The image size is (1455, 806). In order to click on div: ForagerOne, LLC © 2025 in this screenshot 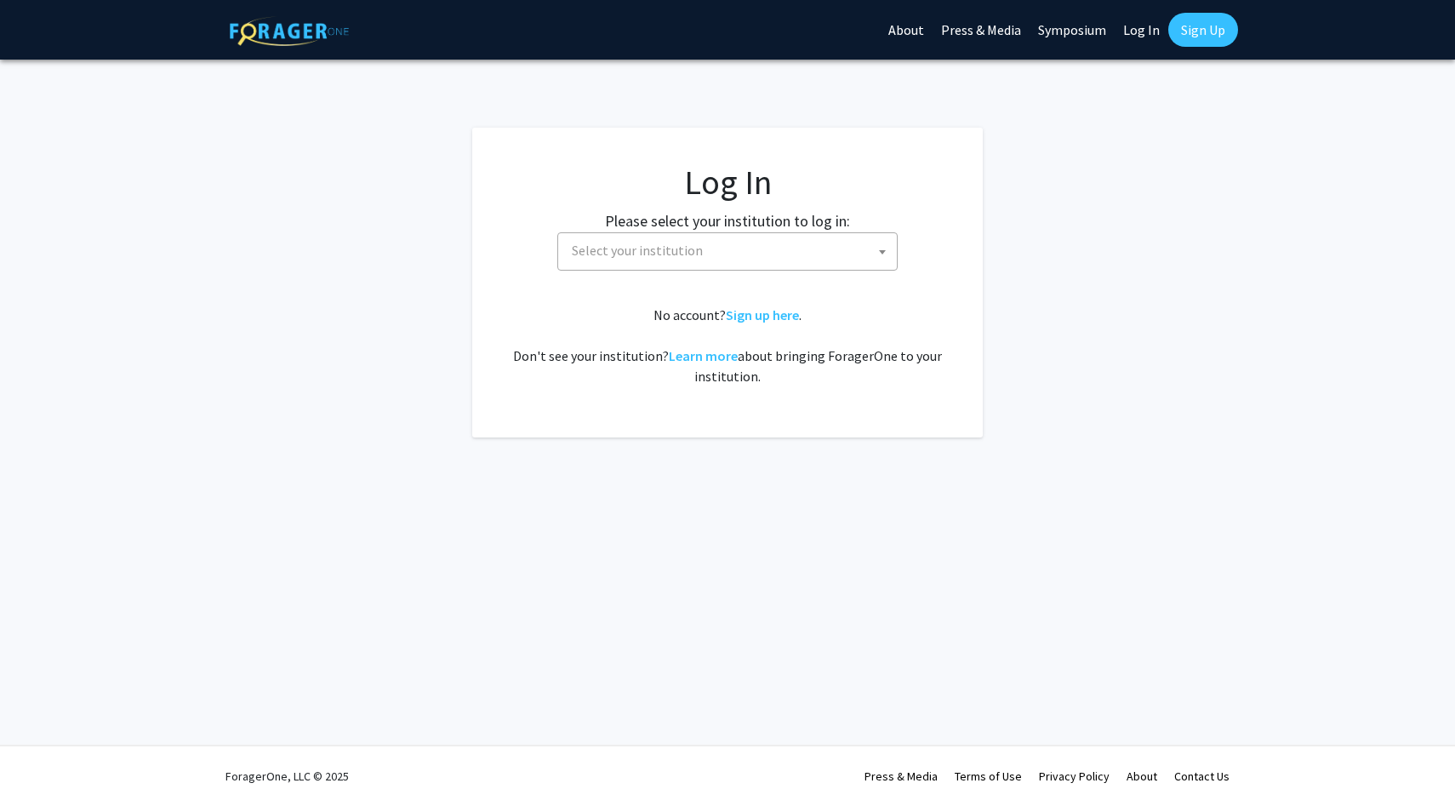, I will do `click(287, 776)`.